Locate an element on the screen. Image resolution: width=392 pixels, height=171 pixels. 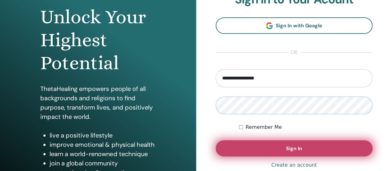
a: Sign In with Google is located at coordinates (294, 25).